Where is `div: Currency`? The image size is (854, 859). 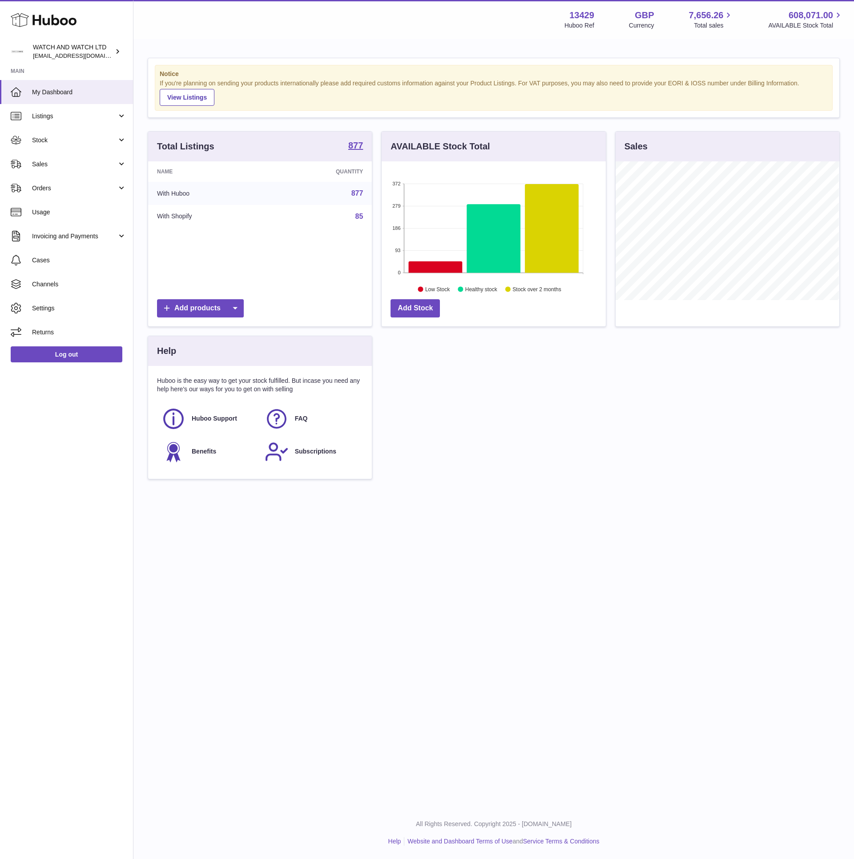 div: Currency is located at coordinates (641, 25).